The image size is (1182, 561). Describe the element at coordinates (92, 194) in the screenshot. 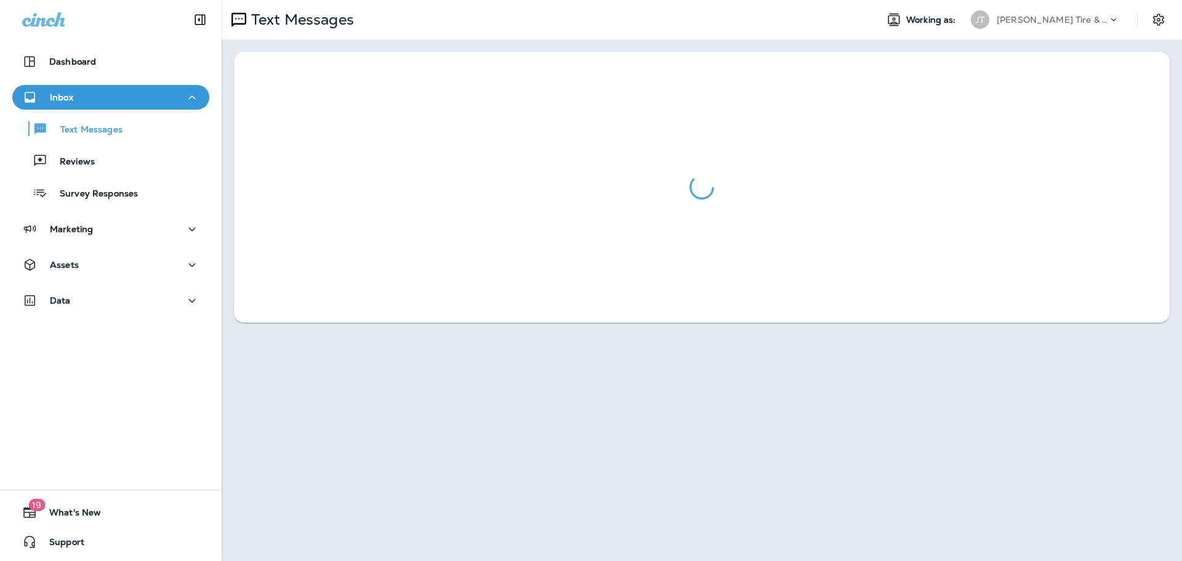

I see `p: Survey Responses` at that location.